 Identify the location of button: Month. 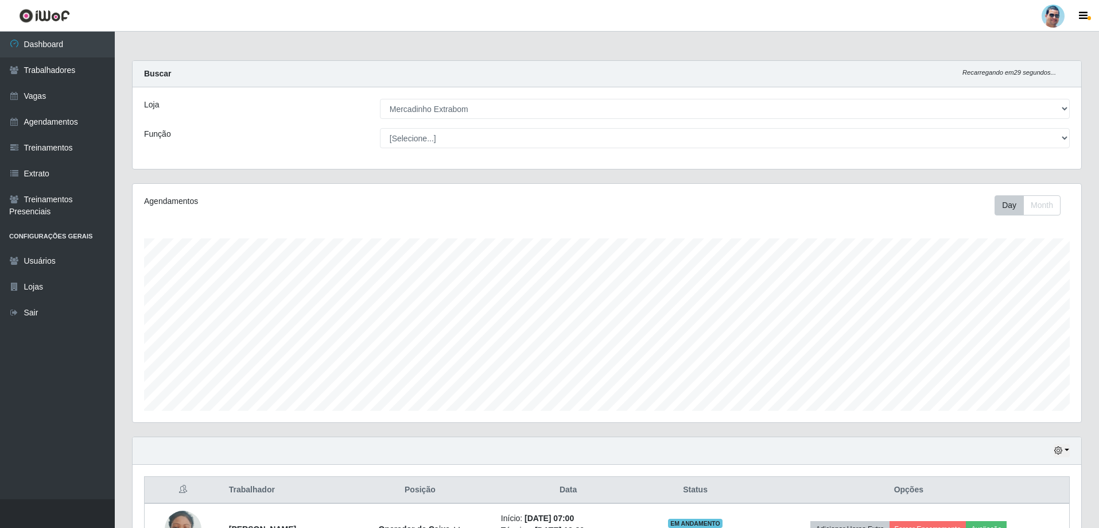
(1042, 205).